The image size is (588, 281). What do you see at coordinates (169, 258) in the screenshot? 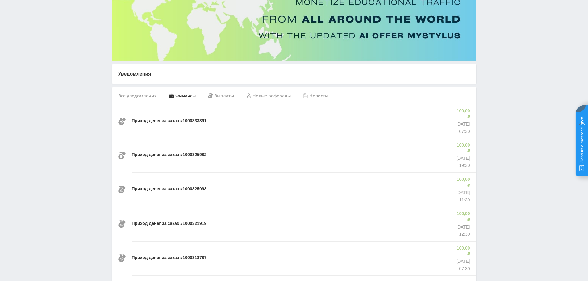
I see `p: Приход денег за заказ #1000318787` at bounding box center [169, 258].